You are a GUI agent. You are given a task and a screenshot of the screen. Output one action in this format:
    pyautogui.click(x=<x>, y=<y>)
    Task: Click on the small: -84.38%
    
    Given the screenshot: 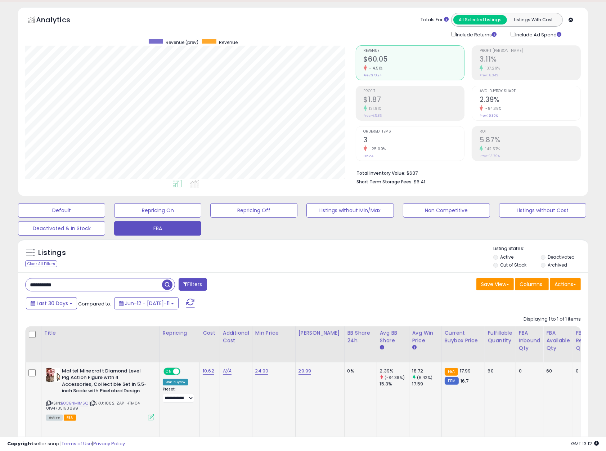 What is the action you would take?
    pyautogui.click(x=492, y=108)
    